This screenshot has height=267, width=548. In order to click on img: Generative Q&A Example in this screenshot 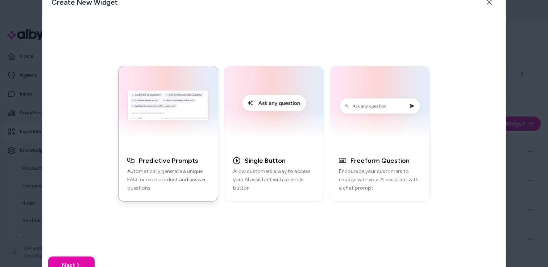, I will do `click(168, 107)`.